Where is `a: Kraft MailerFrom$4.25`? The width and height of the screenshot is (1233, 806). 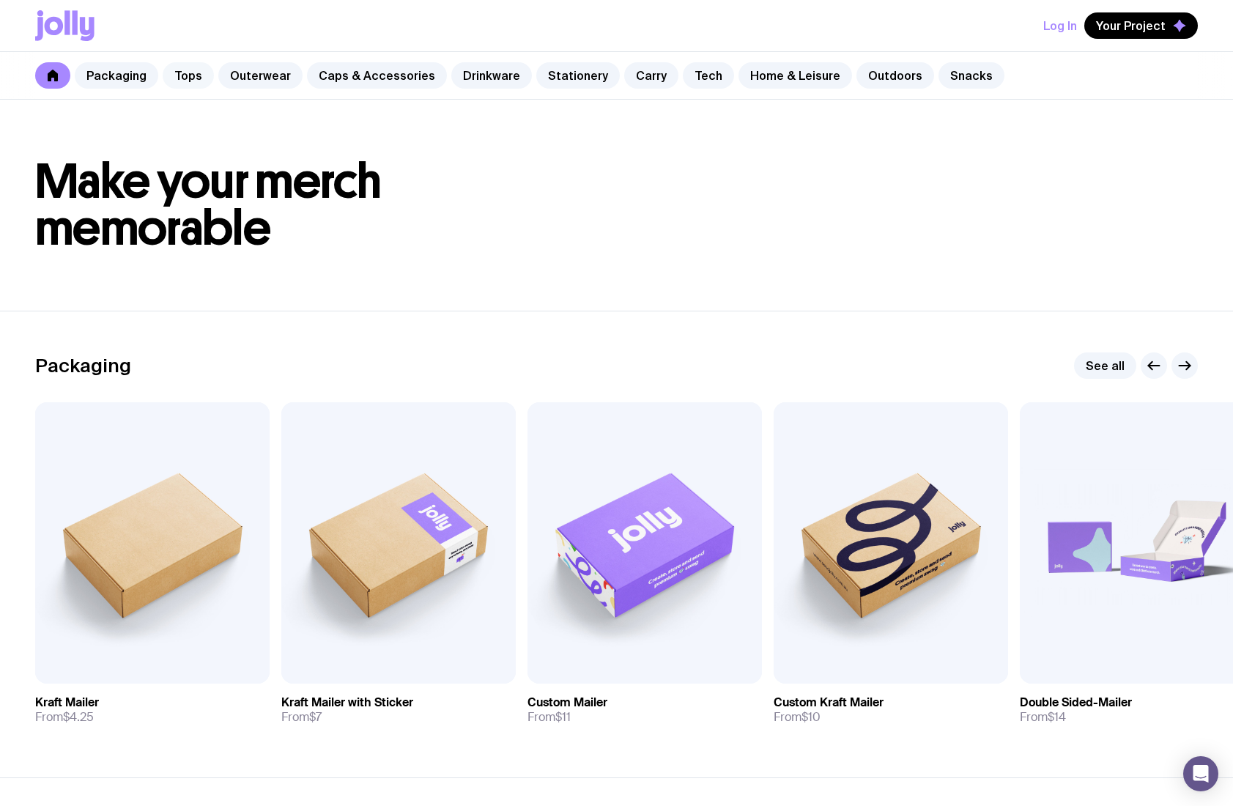 a: Kraft MailerFrom$4.25 is located at coordinates (152, 710).